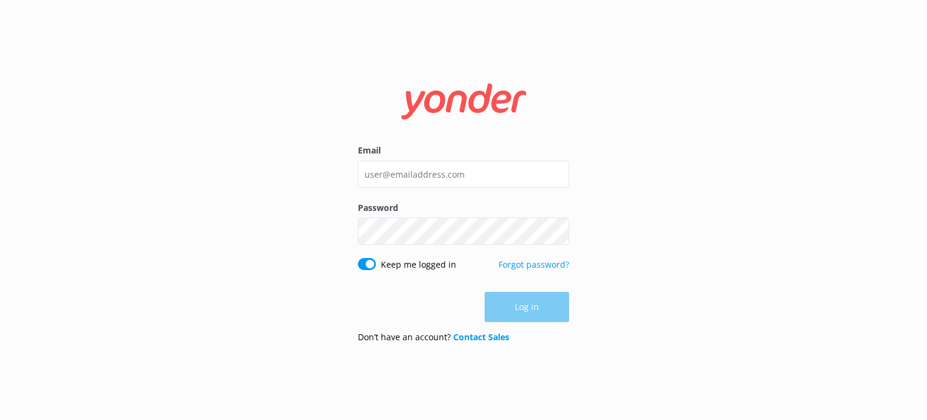  I want to click on button: Show password, so click(557, 231).